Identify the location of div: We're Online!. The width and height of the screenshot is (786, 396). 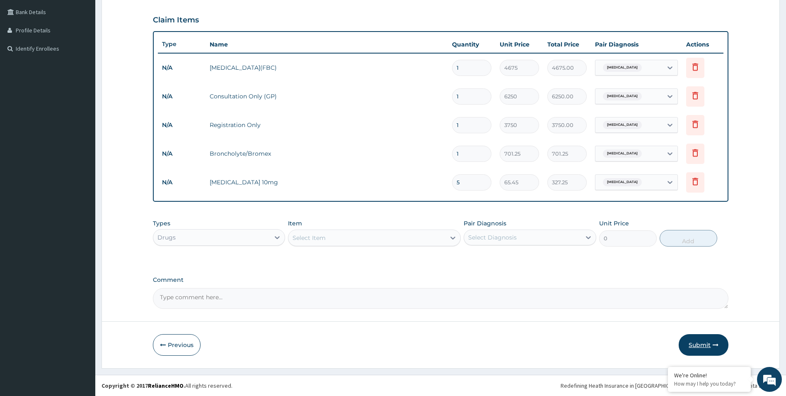
(710, 375).